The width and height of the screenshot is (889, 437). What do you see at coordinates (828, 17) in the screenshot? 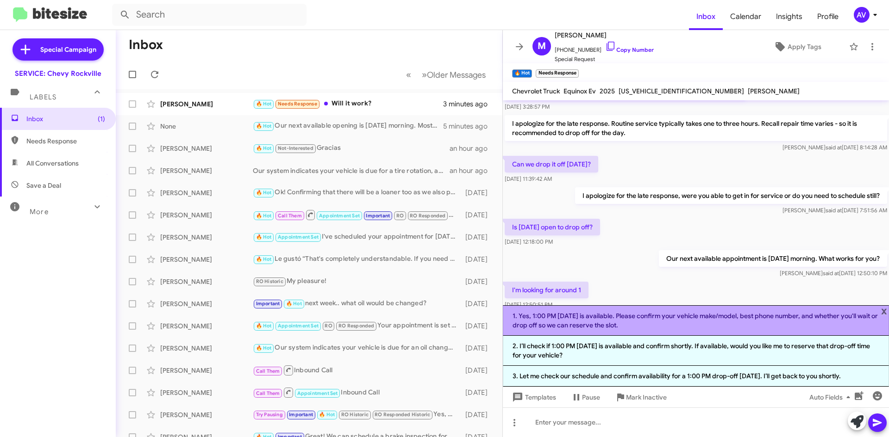
I see `a: Profile` at bounding box center [828, 17].